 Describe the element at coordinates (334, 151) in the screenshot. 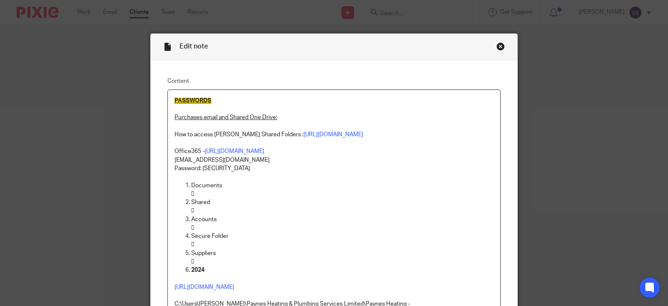

I see `p: Office365 -` at that location.